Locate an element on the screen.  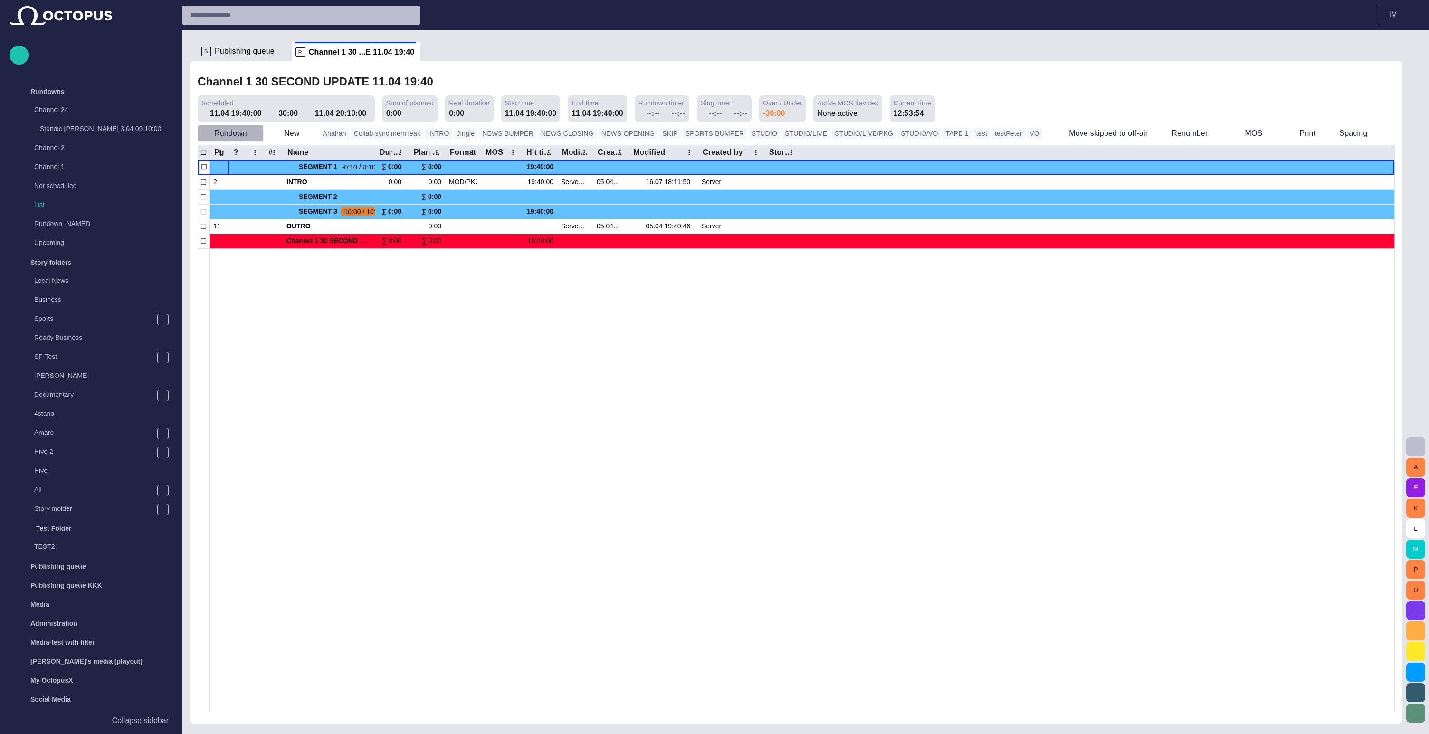
p: Publishing queue KKK is located at coordinates (66, 586).